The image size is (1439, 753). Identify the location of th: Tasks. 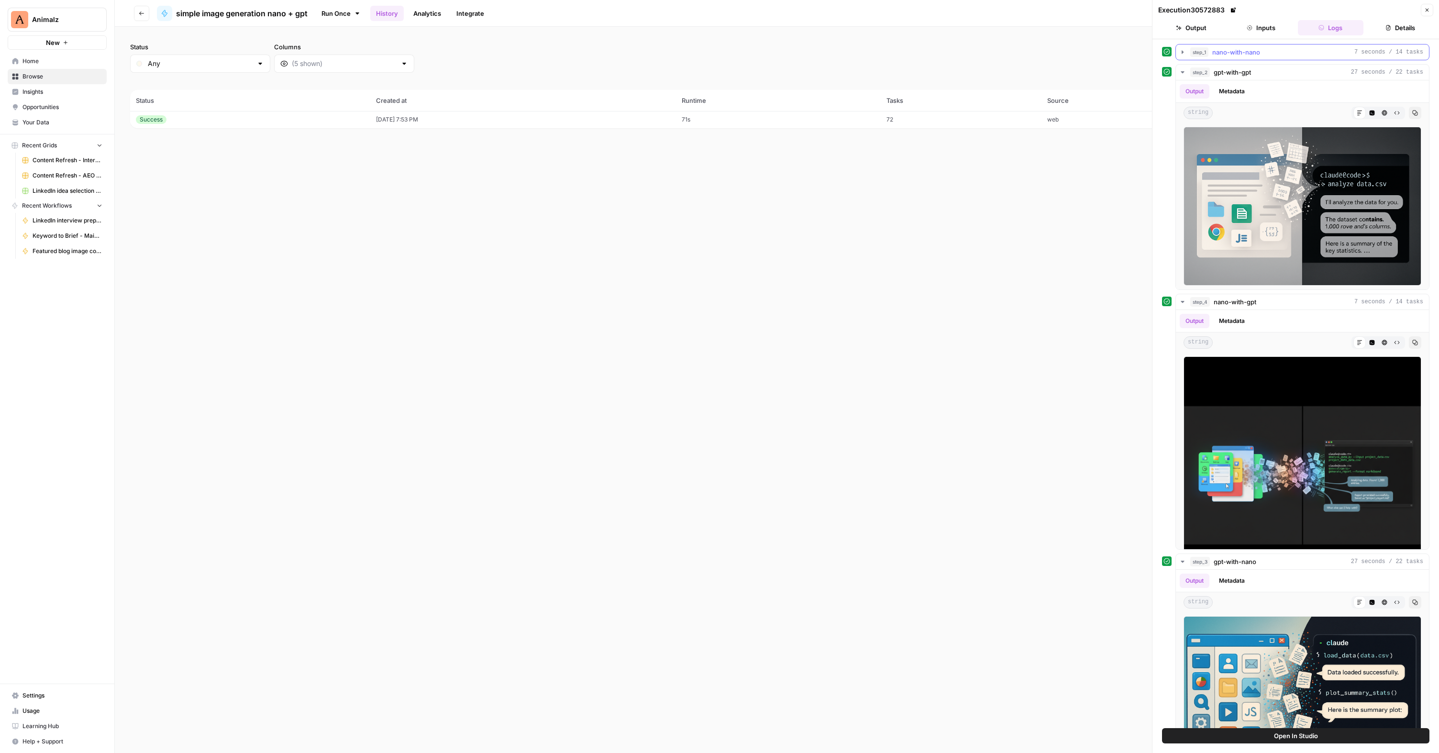
(961, 100).